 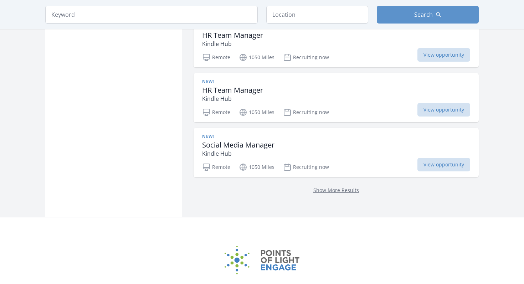 I want to click on span: Search, so click(x=424, y=15).